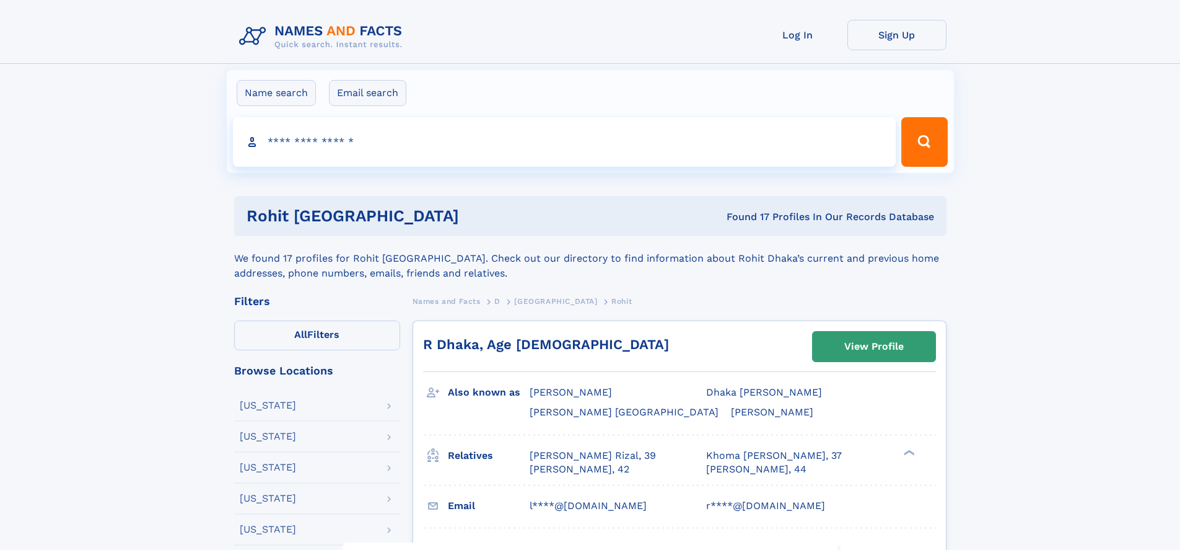 The image size is (1180, 550). I want to click on div: Found 17 Profiles In Our Records Database, so click(763, 217).